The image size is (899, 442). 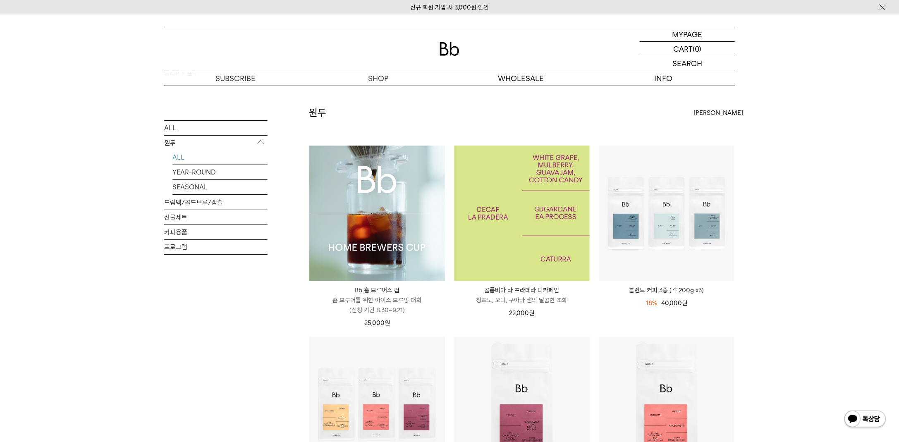 I want to click on a: 드립백/콜드브루/캡슐, so click(x=216, y=202).